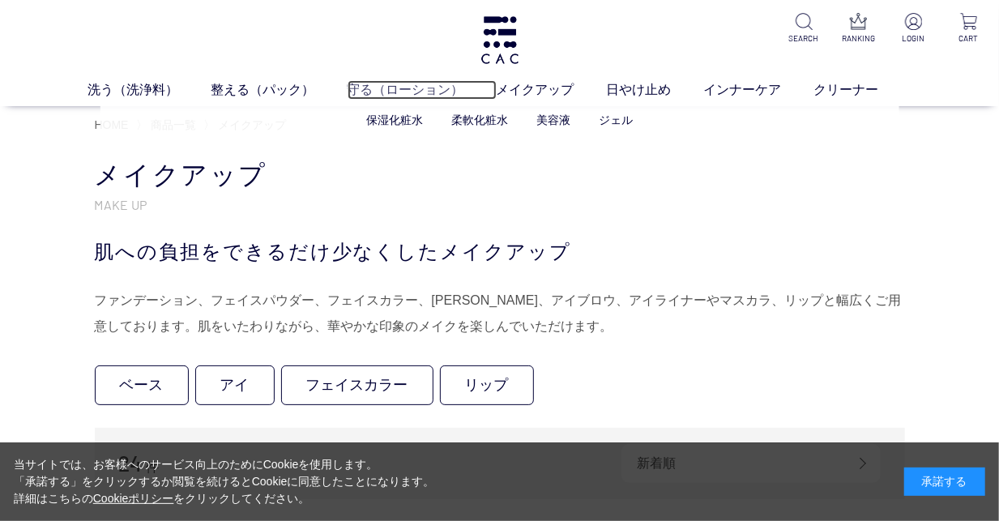  I want to click on p: LOGIN, so click(913, 38).